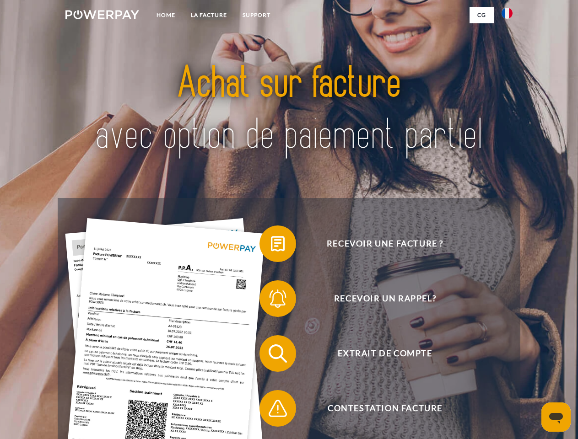 This screenshot has width=578, height=439. What do you see at coordinates (385, 244) in the screenshot?
I see `span: Recevoir une facture ?` at bounding box center [385, 244].